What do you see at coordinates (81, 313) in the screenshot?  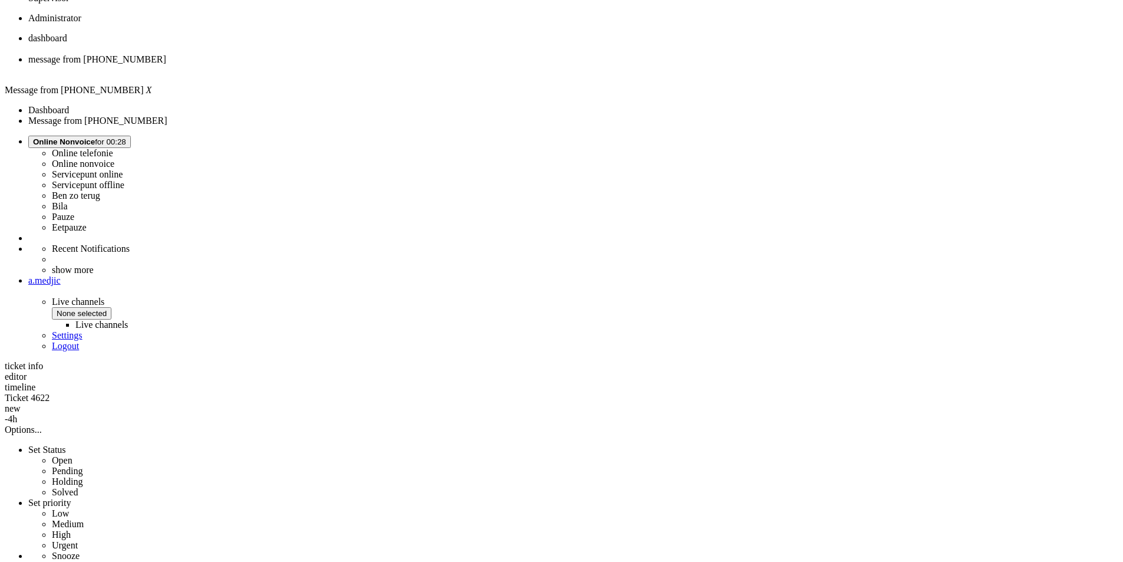 I see `span: None selected` at bounding box center [81, 313].